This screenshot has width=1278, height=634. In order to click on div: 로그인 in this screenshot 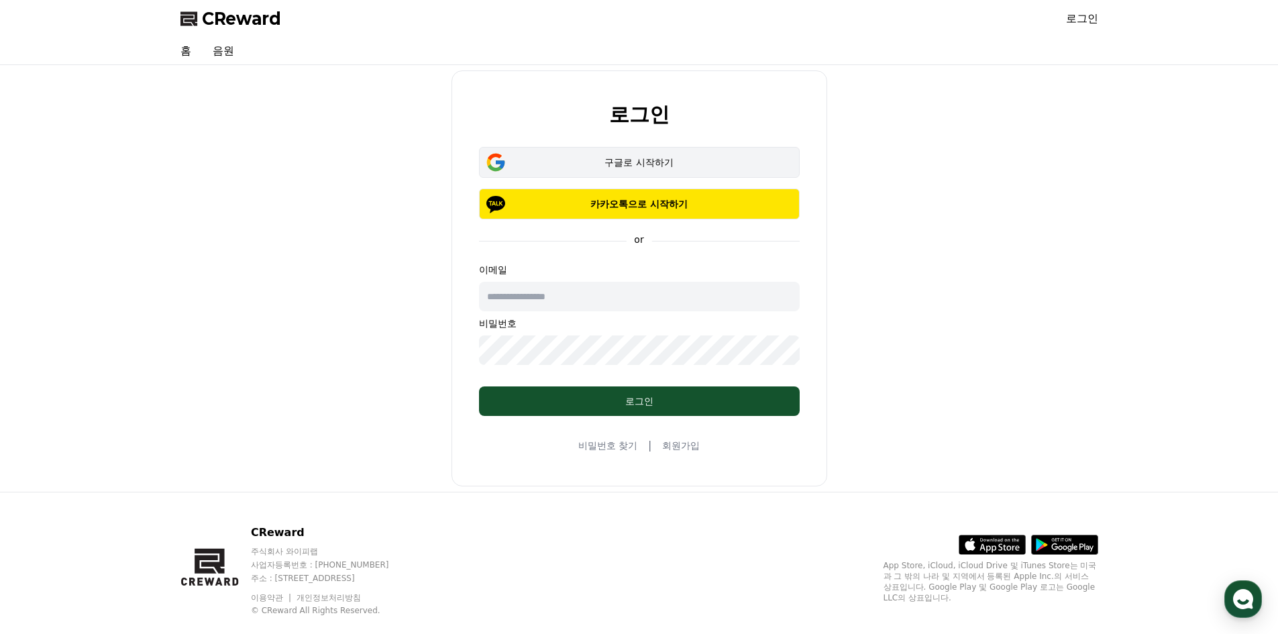, I will do `click(640, 401)`.